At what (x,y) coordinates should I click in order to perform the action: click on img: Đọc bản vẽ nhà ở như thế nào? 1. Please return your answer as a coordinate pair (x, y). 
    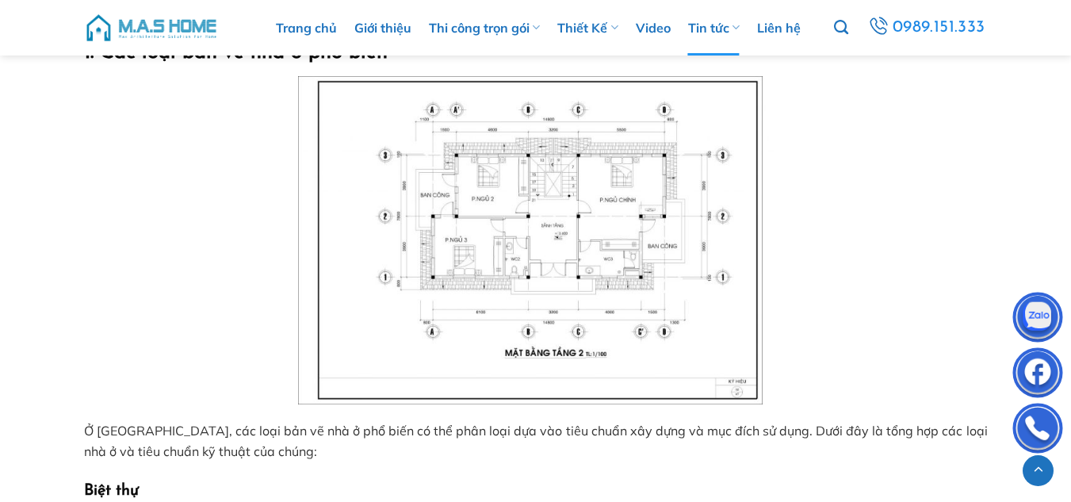
    Looking at the image, I should click on (536, 240).